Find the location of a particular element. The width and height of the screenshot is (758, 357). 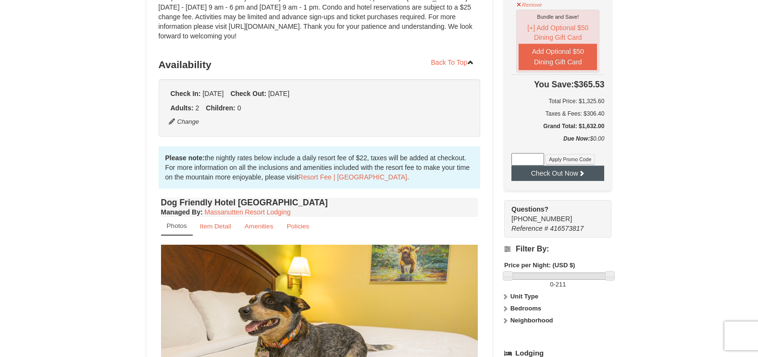

a: Massanutten Resort Lodging is located at coordinates (247, 212).